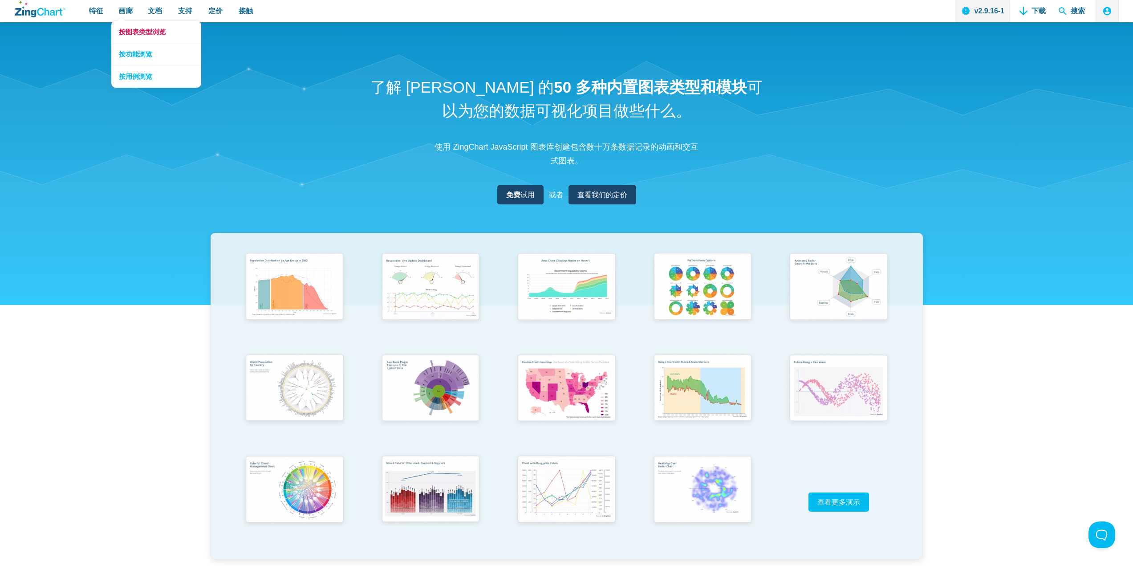  I want to click on img: Sun Burst 插件示例 ft. 文件系统数据, so click(431, 389).